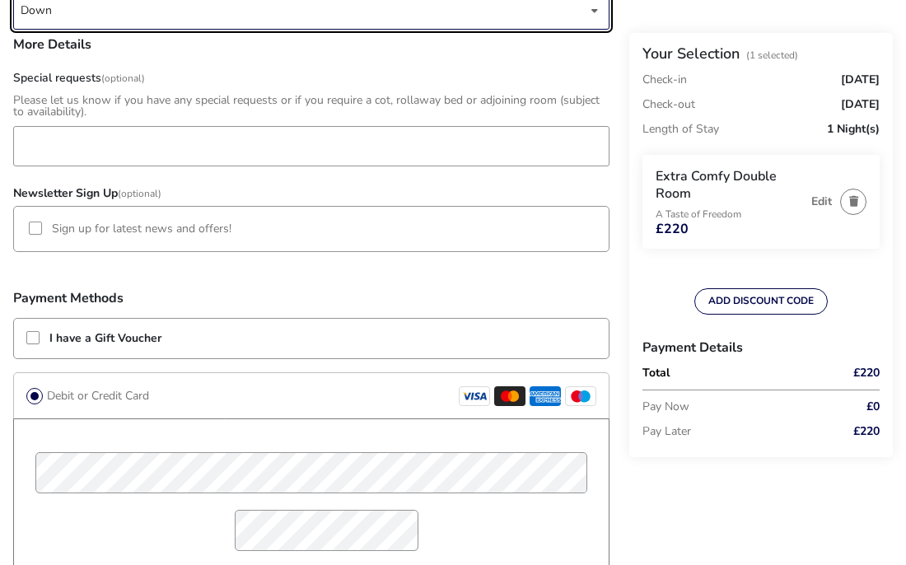 The image size is (906, 565). I want to click on label: Special requests, so click(79, 78).